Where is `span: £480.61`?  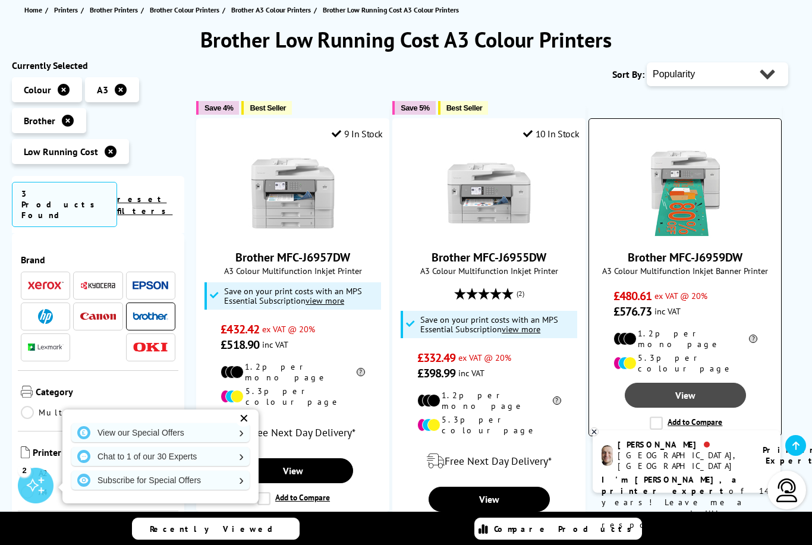
span: £480.61 is located at coordinates (632, 296).